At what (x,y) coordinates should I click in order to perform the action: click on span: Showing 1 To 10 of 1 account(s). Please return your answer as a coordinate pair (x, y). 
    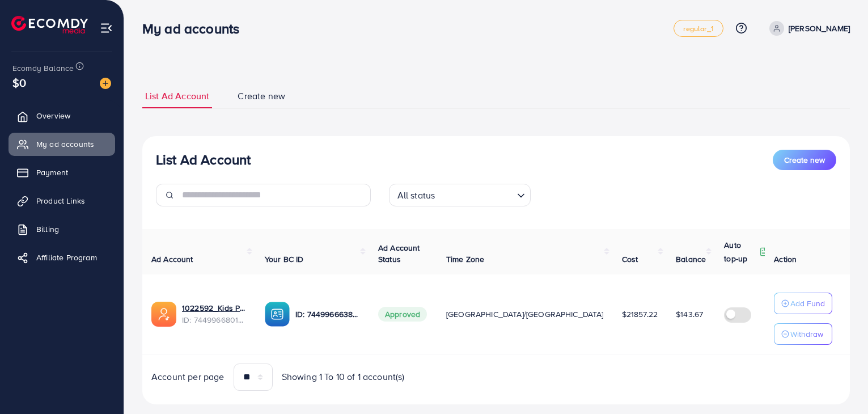
    Looking at the image, I should click on (343, 376).